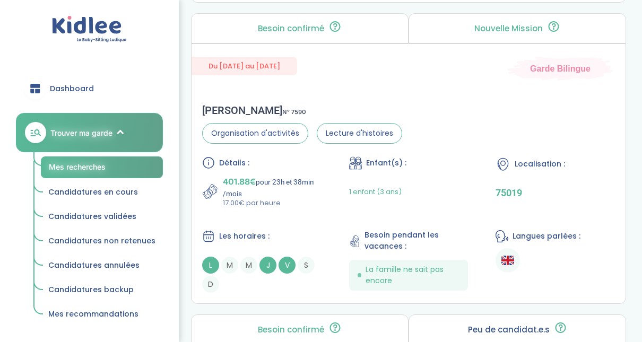  I want to click on a: Dashboard, so click(89, 89).